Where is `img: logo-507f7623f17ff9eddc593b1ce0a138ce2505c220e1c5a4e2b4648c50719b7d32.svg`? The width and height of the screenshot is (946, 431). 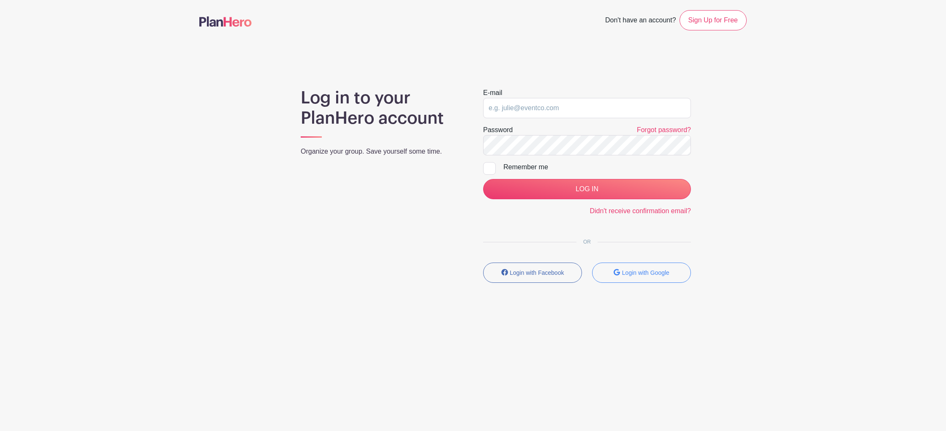
img: logo-507f7623f17ff9eddc593b1ce0a138ce2505c220e1c5a4e2b4648c50719b7d32.svg is located at coordinates (226, 22).